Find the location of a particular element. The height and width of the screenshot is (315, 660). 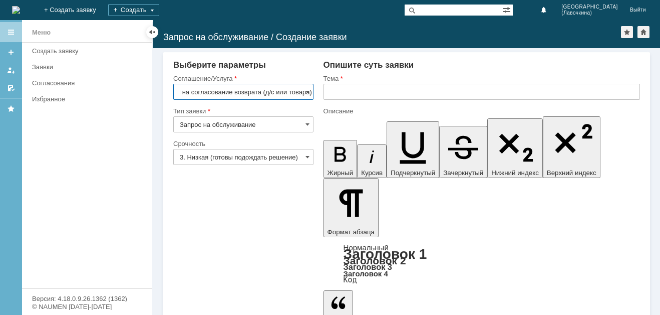

button: Нижний индекс is located at coordinates (515, 148).